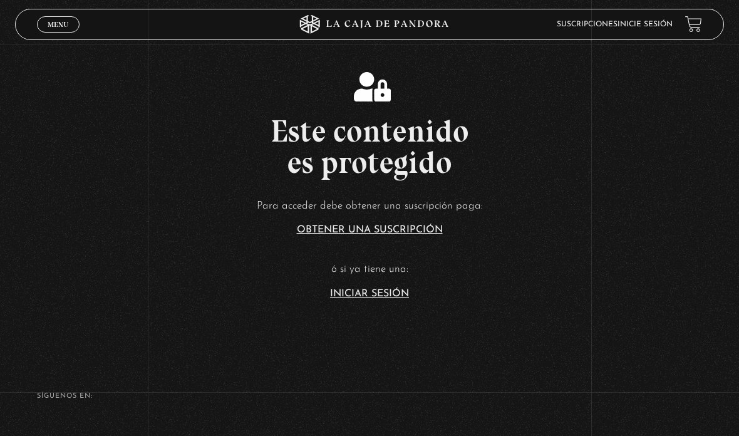  What do you see at coordinates (587, 24) in the screenshot?
I see `a: Suscripciones` at bounding box center [587, 24].